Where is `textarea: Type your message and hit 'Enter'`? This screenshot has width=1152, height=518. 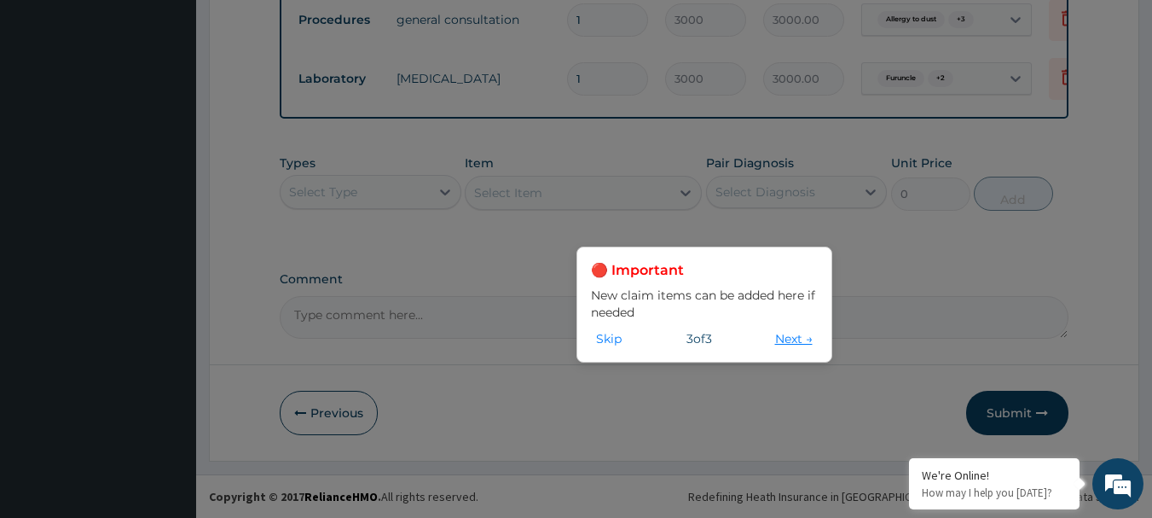
textarea: Type your message and hit 'Enter' is located at coordinates (166, 370).